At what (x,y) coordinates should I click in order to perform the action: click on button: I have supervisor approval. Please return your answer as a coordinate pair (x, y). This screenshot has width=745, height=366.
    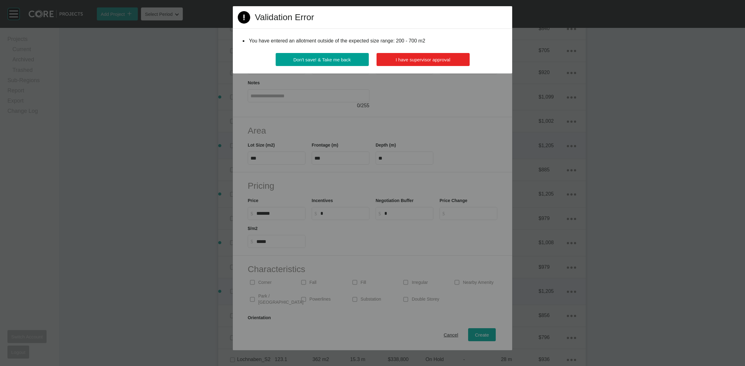
    Looking at the image, I should click on (423, 60).